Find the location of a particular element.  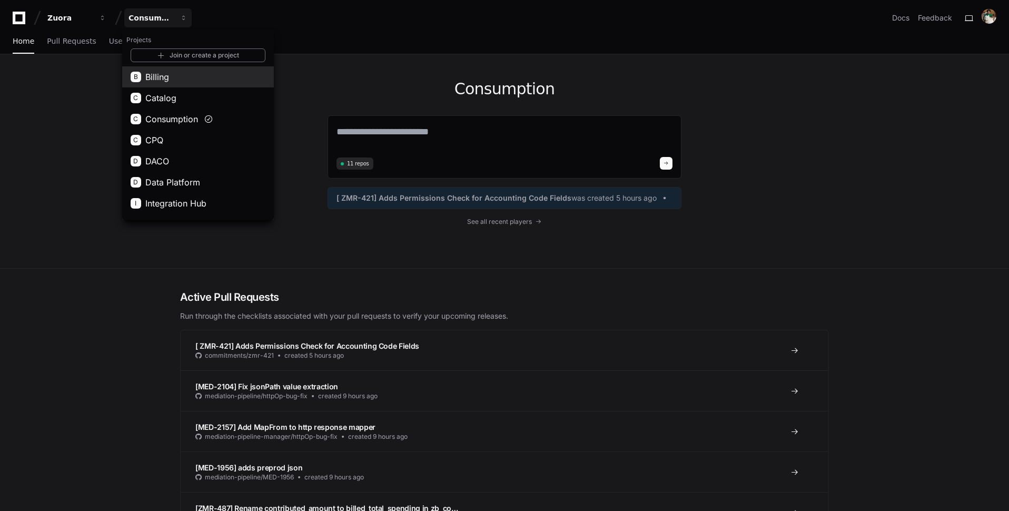

button: Feedback is located at coordinates (935, 18).